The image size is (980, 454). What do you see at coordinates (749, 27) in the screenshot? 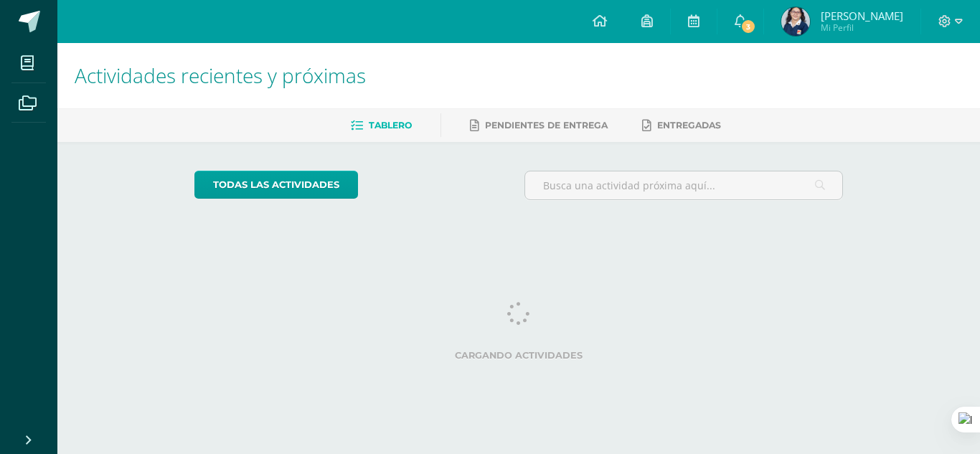
I see `span: 3` at bounding box center [749, 27].